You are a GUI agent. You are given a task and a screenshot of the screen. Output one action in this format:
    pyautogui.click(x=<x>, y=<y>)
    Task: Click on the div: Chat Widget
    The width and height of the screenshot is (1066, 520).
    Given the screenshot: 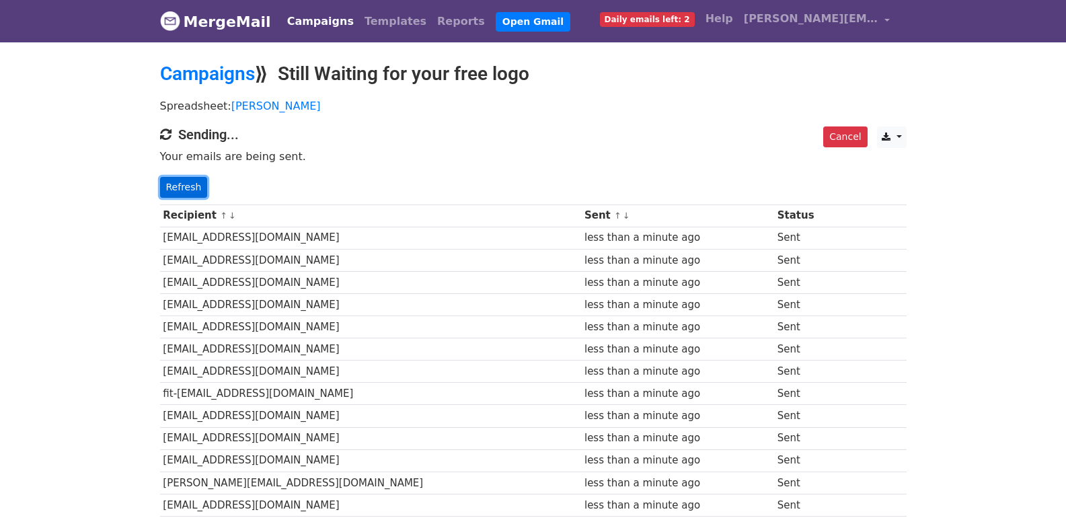 What is the action you would take?
    pyautogui.click(x=1032, y=488)
    